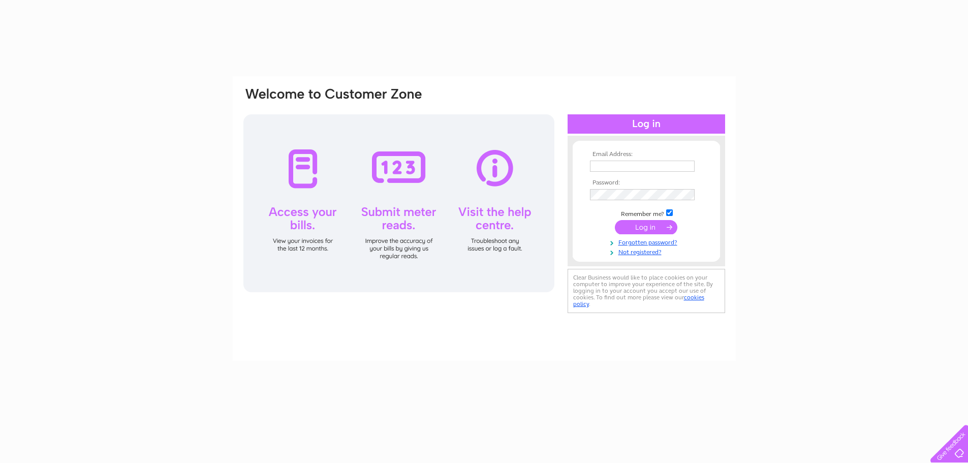 Image resolution: width=968 pixels, height=463 pixels. Describe the element at coordinates (647, 213) in the screenshot. I see `td: Remember me?` at that location.